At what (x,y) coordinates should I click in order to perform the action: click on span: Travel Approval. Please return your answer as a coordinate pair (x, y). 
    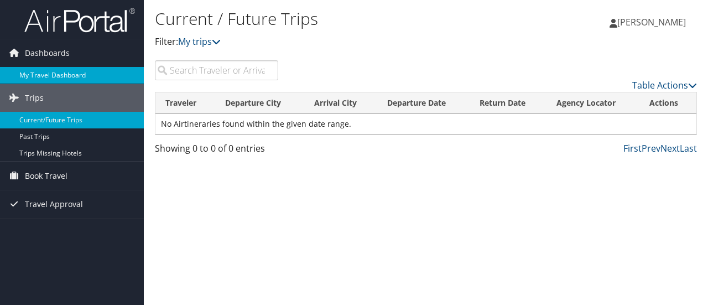
    Looking at the image, I should click on (54, 204).